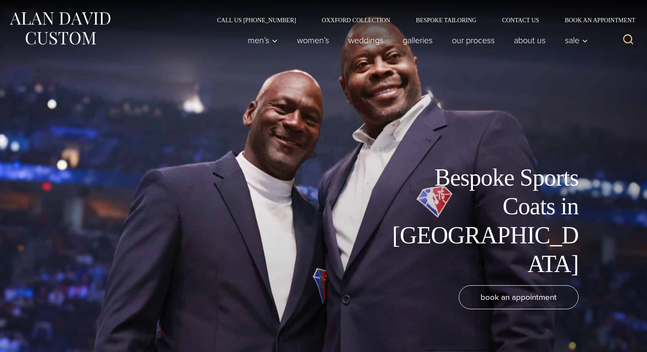  Describe the element at coordinates (416, 40) in the screenshot. I see `nav: Primary Navigation` at that location.